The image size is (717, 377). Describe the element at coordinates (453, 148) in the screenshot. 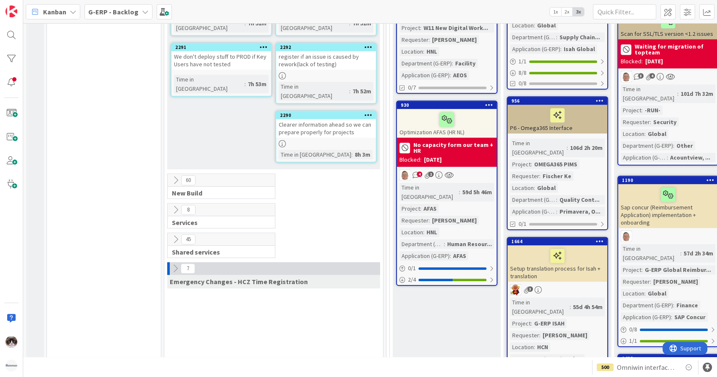

I see `b: No capacity form our team + HR` at that location.